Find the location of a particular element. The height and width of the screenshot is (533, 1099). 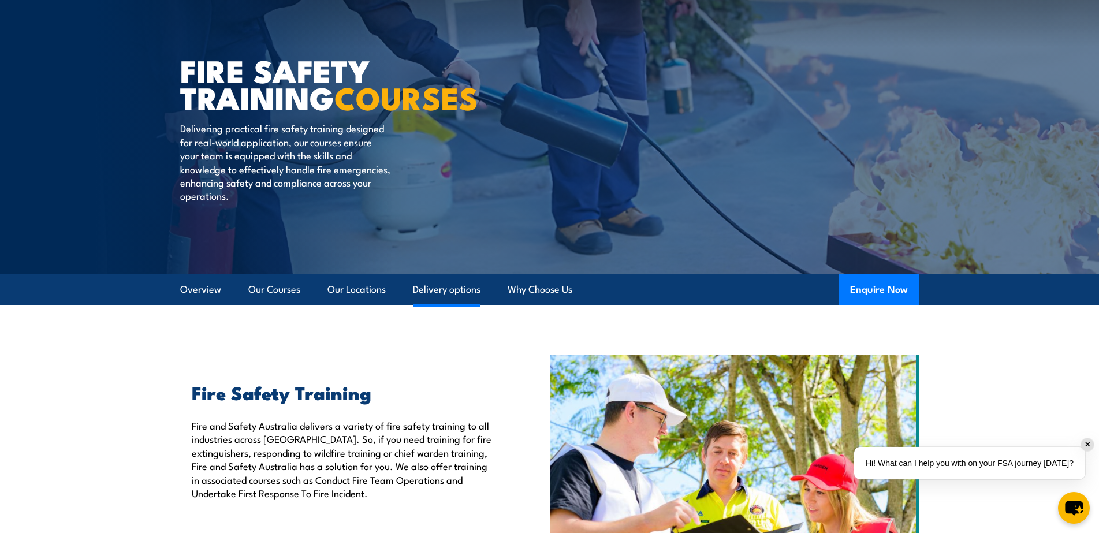

a: Overview is located at coordinates (200, 289).